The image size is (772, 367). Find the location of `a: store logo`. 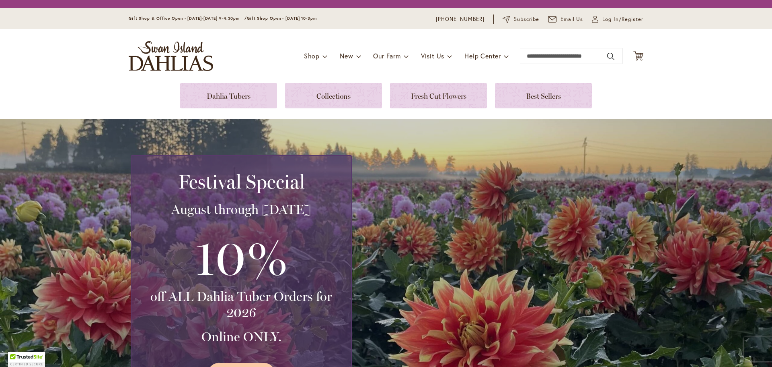

a: store logo is located at coordinates (171, 56).